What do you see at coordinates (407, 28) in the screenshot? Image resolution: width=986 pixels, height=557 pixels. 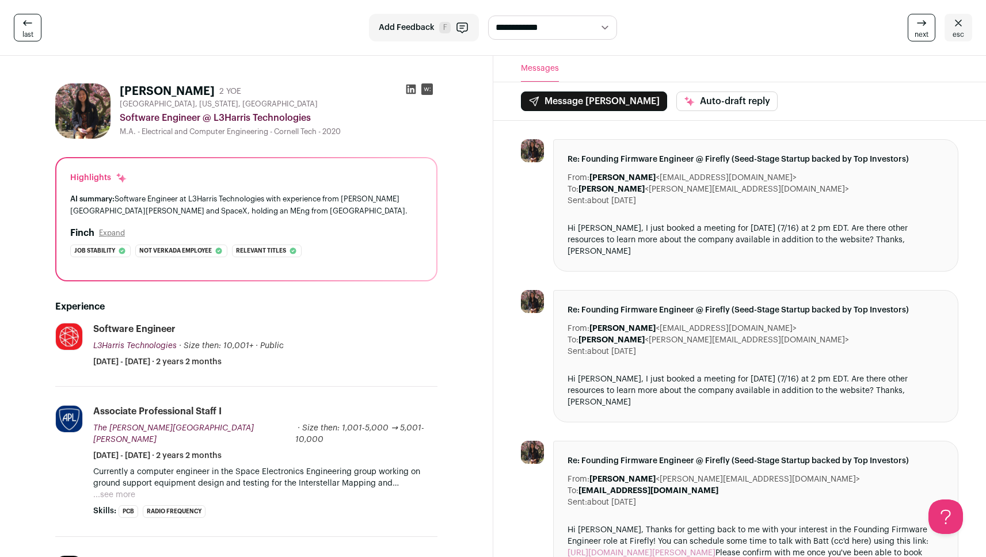 I see `span: Add Feedback` at bounding box center [407, 28].